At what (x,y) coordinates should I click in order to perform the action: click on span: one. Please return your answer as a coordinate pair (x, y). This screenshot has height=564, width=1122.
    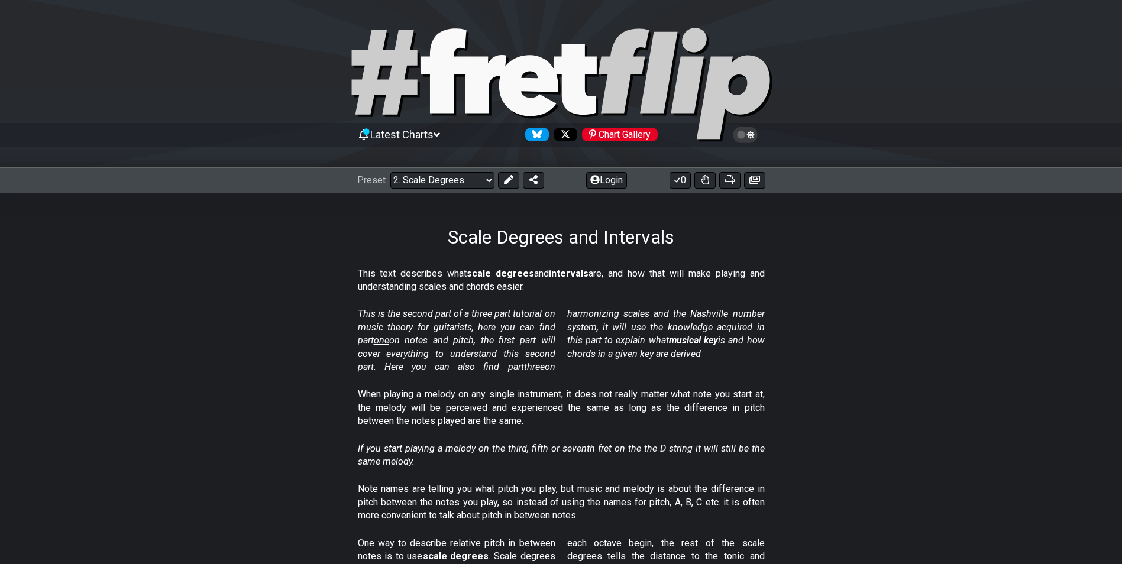
    Looking at the image, I should click on (382, 340).